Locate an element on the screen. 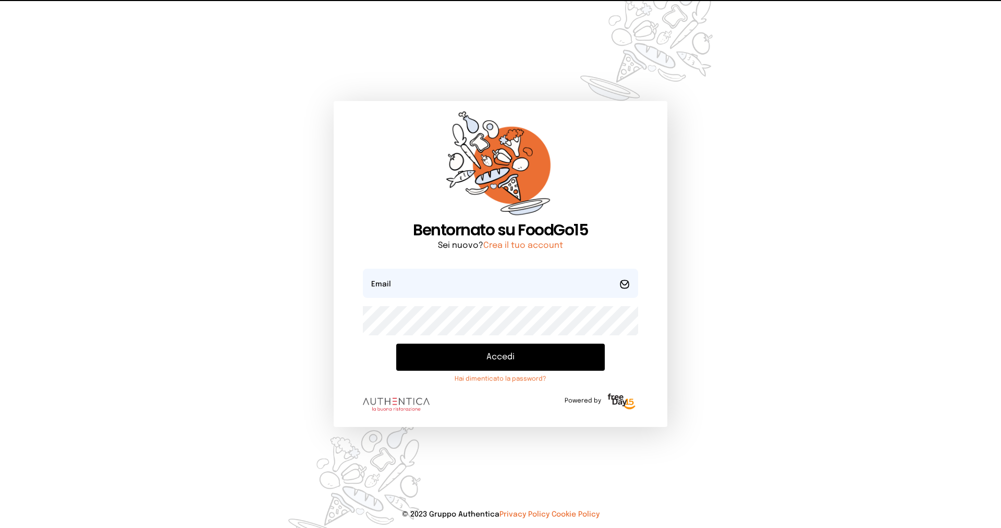 Image resolution: width=1001 pixels, height=528 pixels. a: Cookie Policy is located at coordinates (575, 515).